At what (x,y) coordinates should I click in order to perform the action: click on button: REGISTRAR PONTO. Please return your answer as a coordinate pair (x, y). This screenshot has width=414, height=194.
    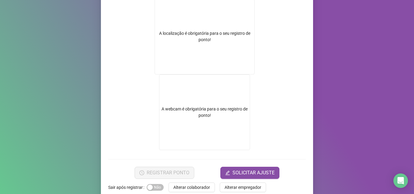
    Looking at the image, I should click on (164, 173).